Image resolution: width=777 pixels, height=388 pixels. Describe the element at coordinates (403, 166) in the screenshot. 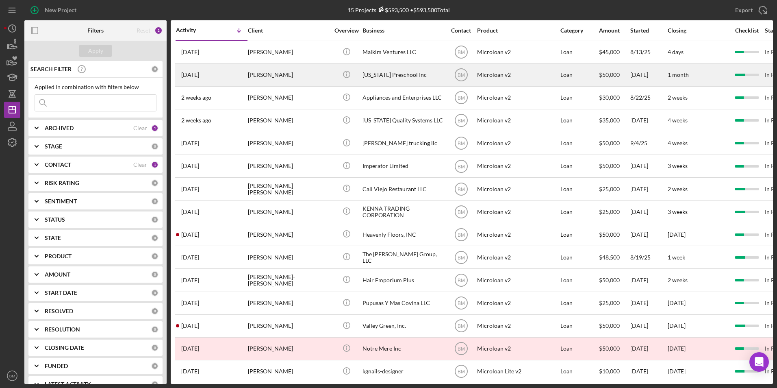

I see `div: Imperator Limited` at that location.